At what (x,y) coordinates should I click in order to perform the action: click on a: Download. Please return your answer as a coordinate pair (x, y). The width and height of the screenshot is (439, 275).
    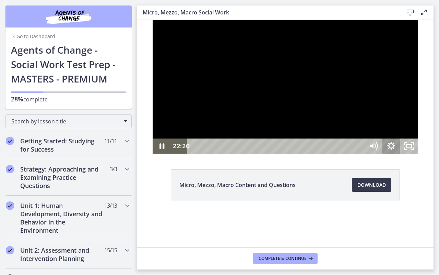
    Looking at the image, I should click on (372, 185).